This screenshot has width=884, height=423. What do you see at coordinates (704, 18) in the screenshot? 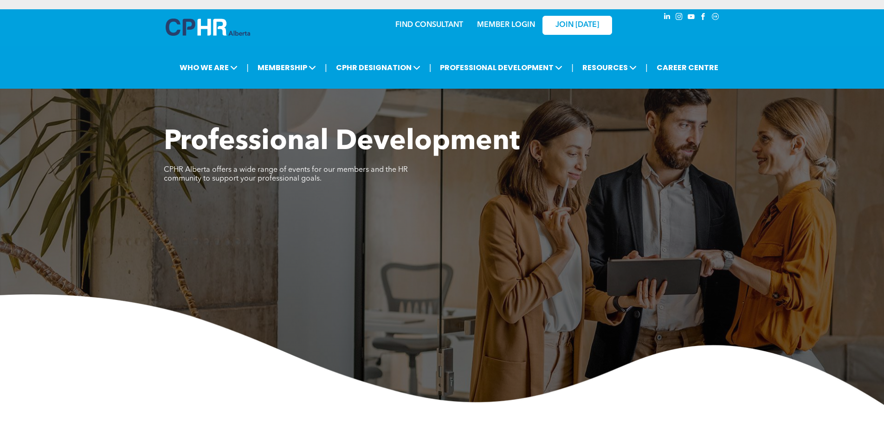
I see `a: facebook` at bounding box center [704, 18].